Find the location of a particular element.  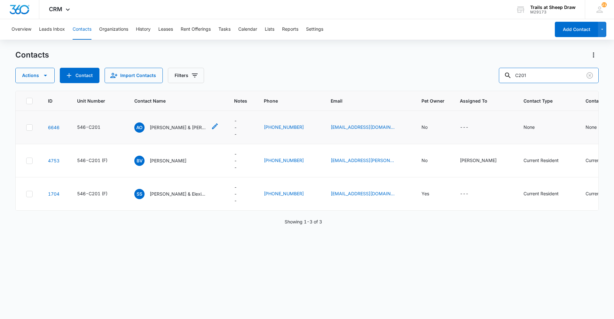

button: Rent Offerings is located at coordinates (196, 29).